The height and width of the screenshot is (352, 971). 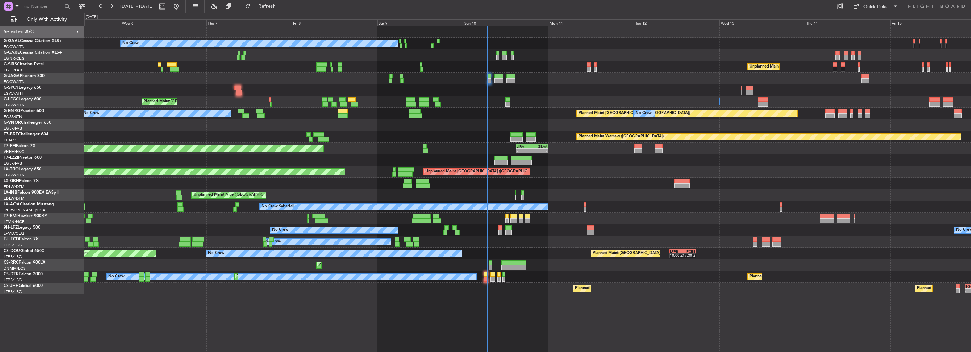 I want to click on input: Trip Number, so click(x=42, y=6).